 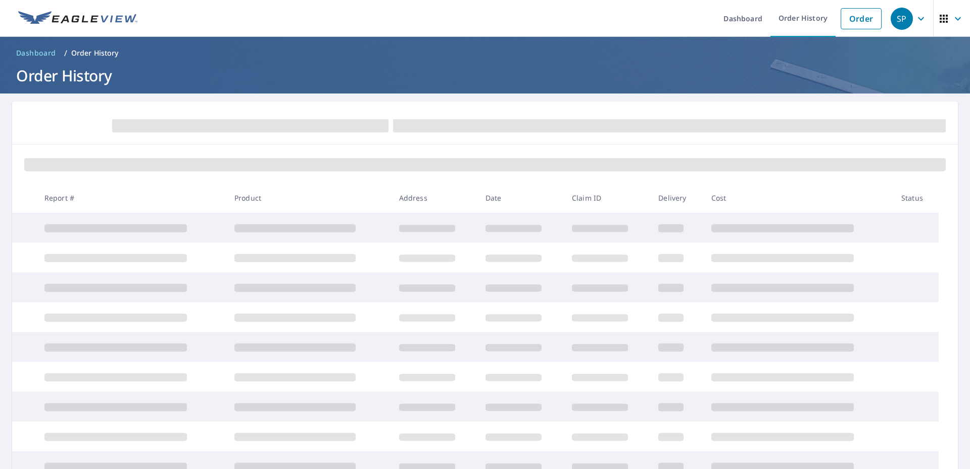 What do you see at coordinates (36, 53) in the screenshot?
I see `a: Dashboard` at bounding box center [36, 53].